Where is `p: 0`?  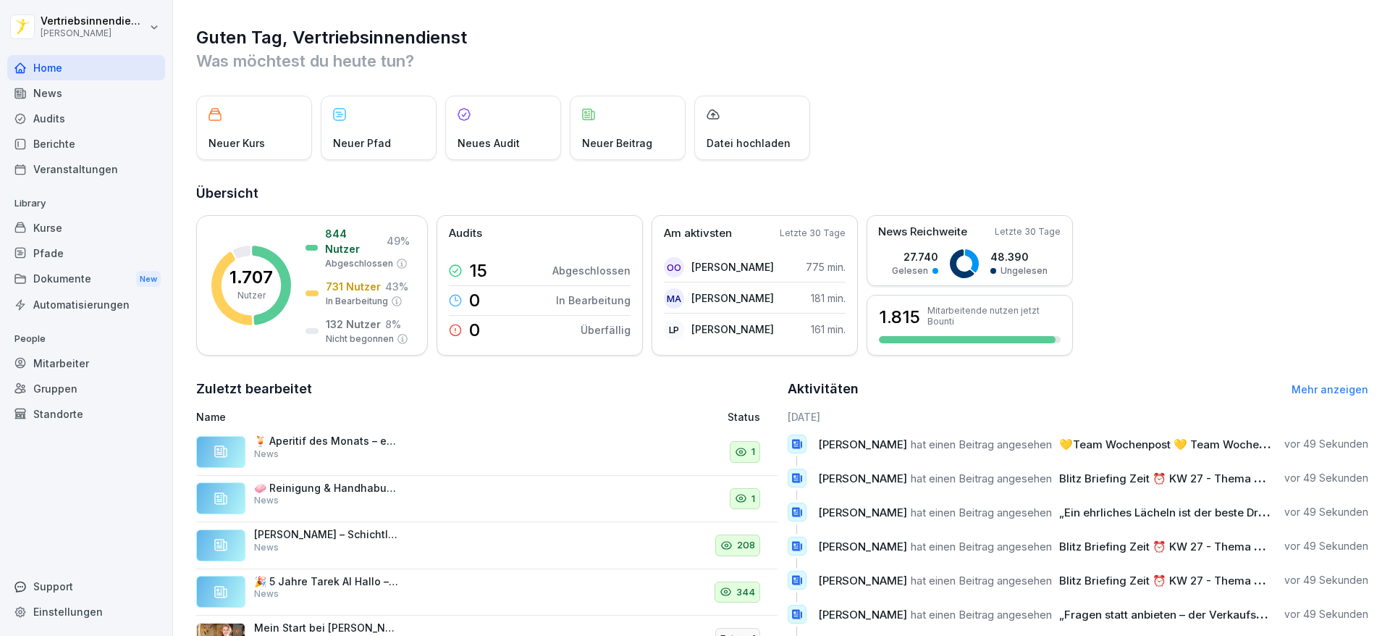
p: 0 is located at coordinates (474, 330).